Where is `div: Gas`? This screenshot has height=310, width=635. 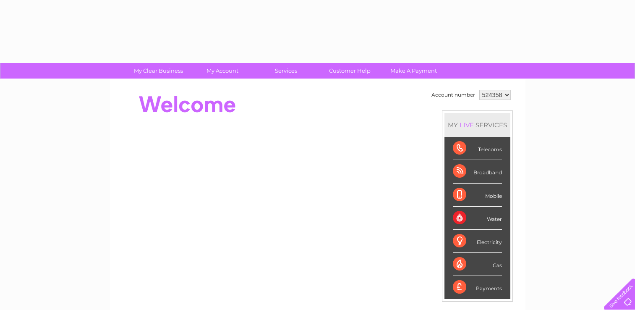 div: Gas is located at coordinates (477, 264).